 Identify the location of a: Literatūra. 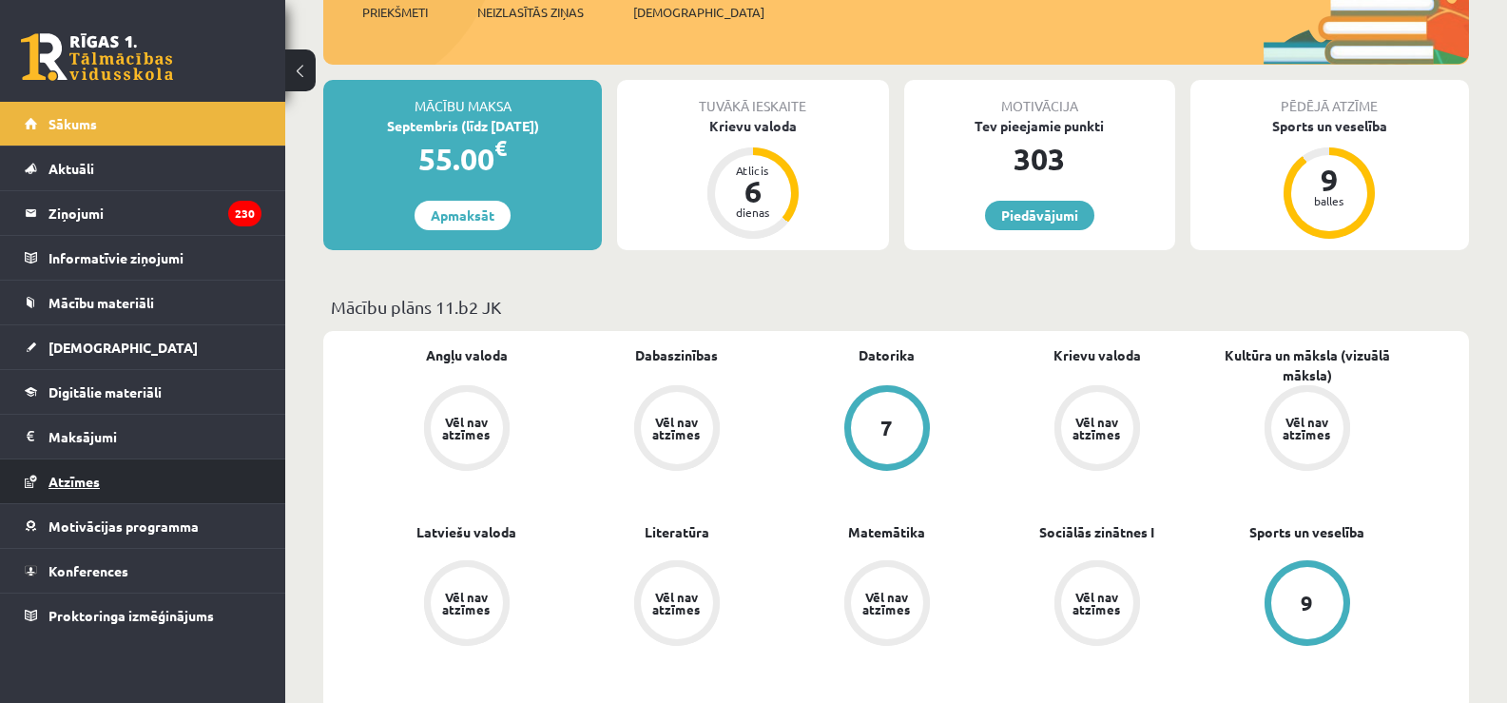
(677, 531).